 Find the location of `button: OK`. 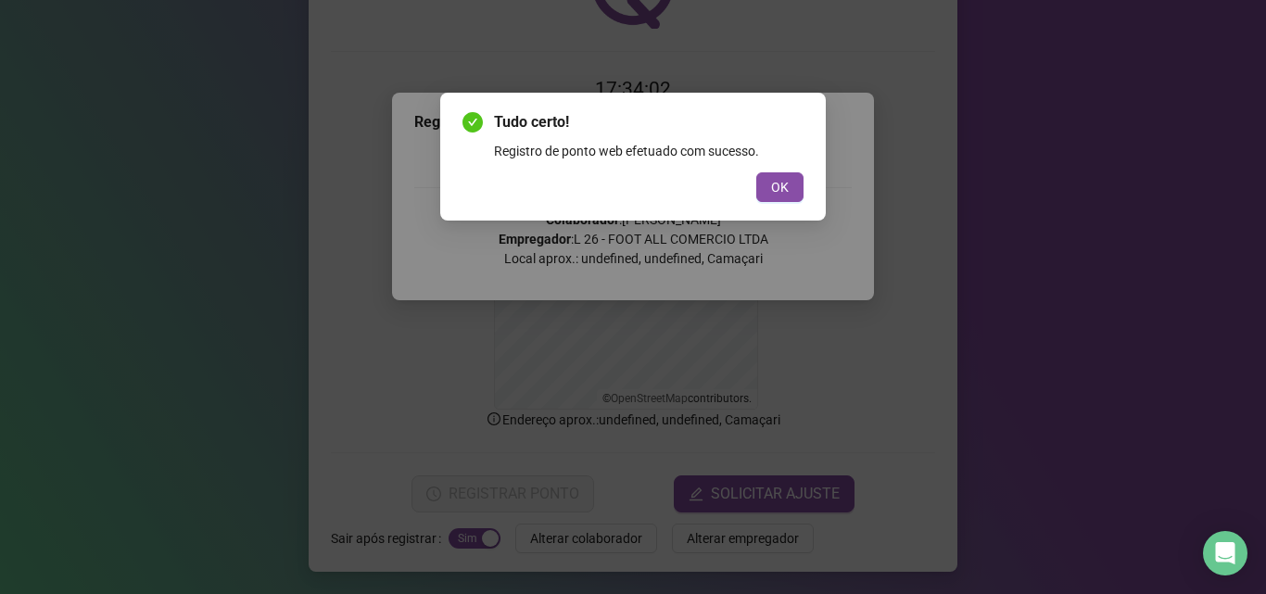

button: OK is located at coordinates (779, 187).